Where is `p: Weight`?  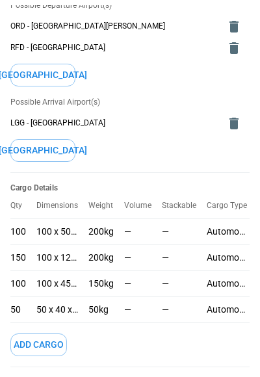 p: Weight is located at coordinates (106, 205).